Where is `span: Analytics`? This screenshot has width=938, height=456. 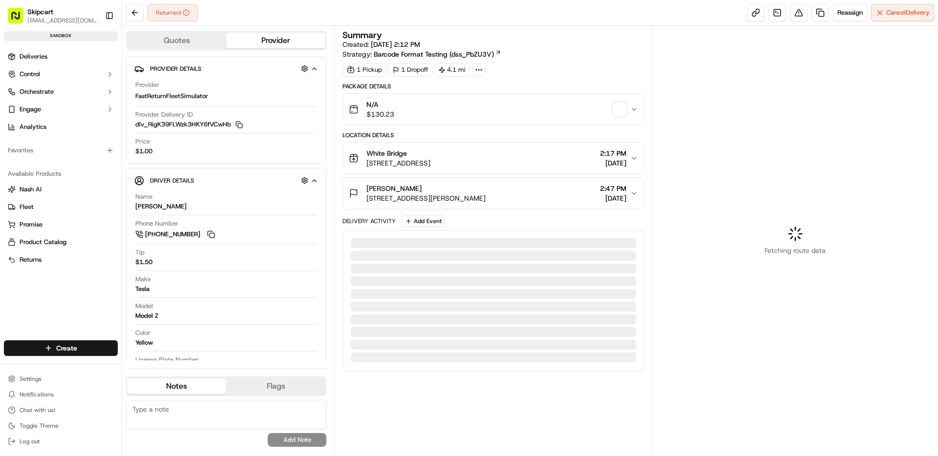
span: Analytics is located at coordinates (33, 127).